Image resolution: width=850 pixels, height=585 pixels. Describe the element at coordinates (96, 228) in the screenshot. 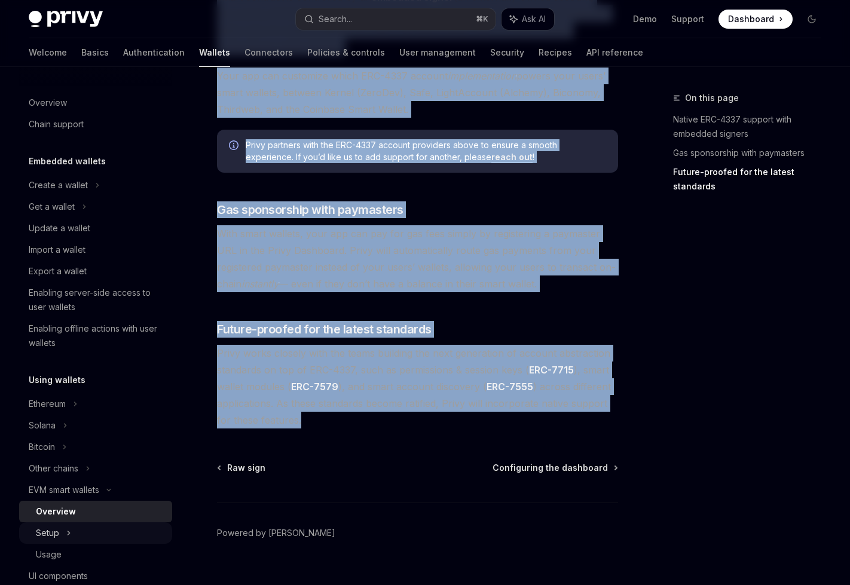

I see `a: Update a wallet` at that location.